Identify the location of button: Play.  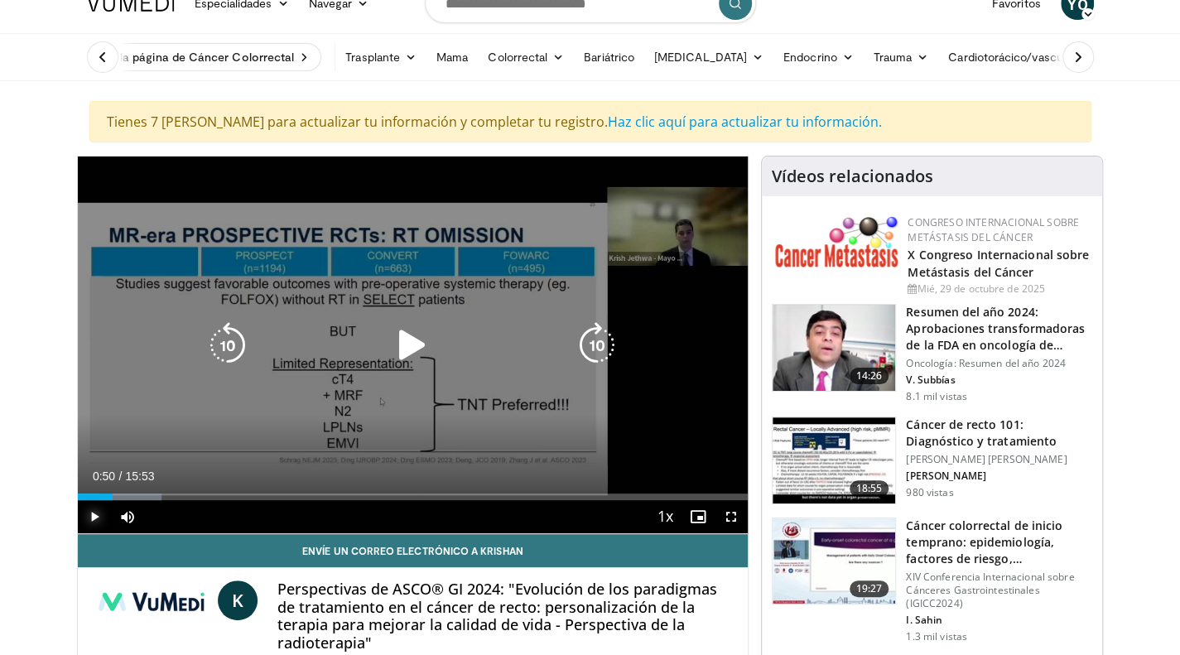
(94, 517).